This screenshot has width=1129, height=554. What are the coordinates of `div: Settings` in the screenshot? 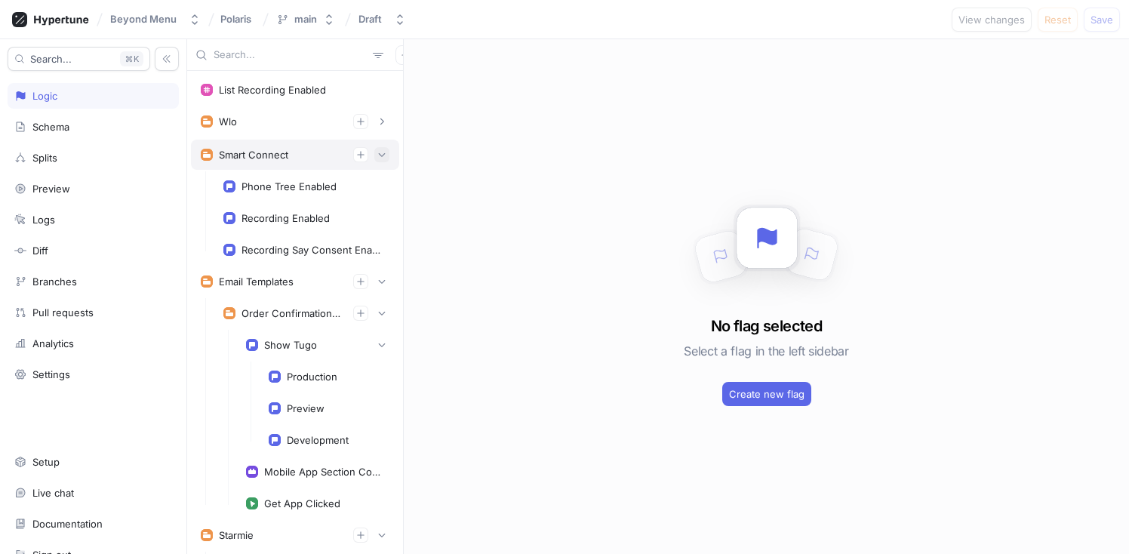 It's located at (51, 374).